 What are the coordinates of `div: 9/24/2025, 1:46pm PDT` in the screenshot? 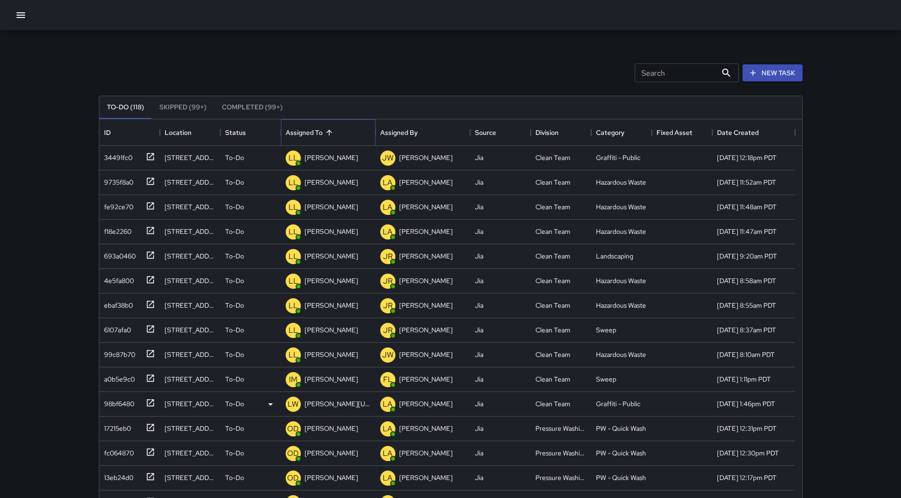 It's located at (746, 404).